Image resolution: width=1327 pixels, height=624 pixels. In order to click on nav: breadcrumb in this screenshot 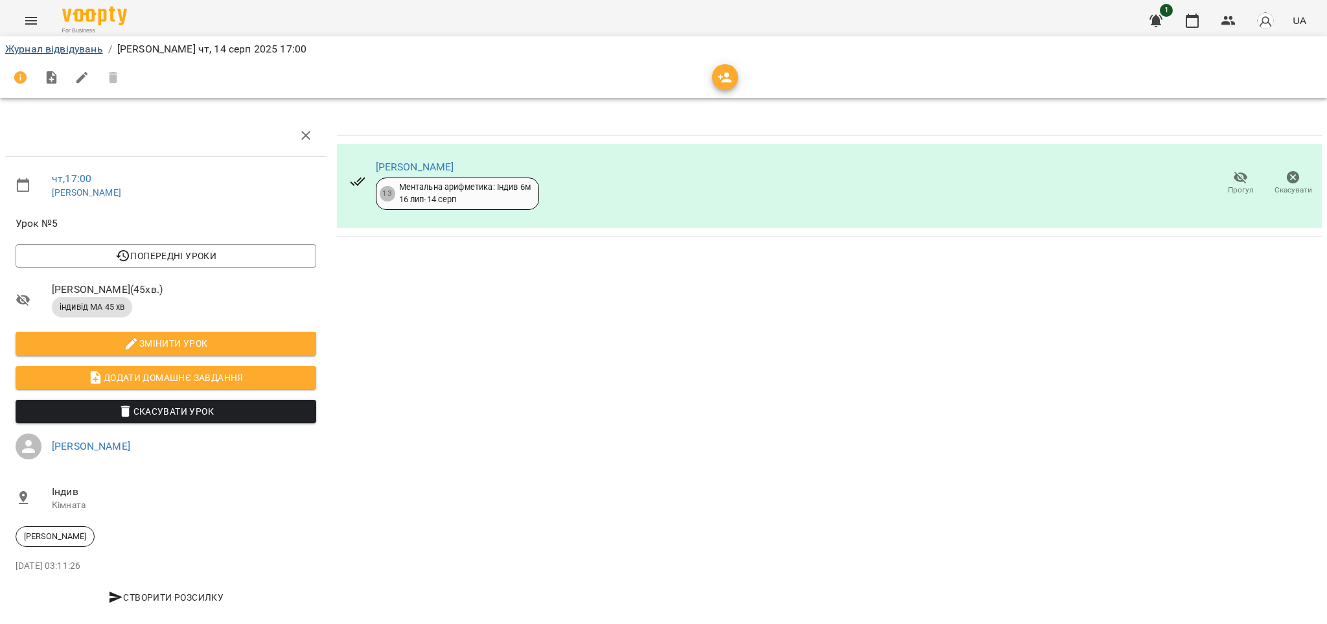, I will do `click(664, 49)`.